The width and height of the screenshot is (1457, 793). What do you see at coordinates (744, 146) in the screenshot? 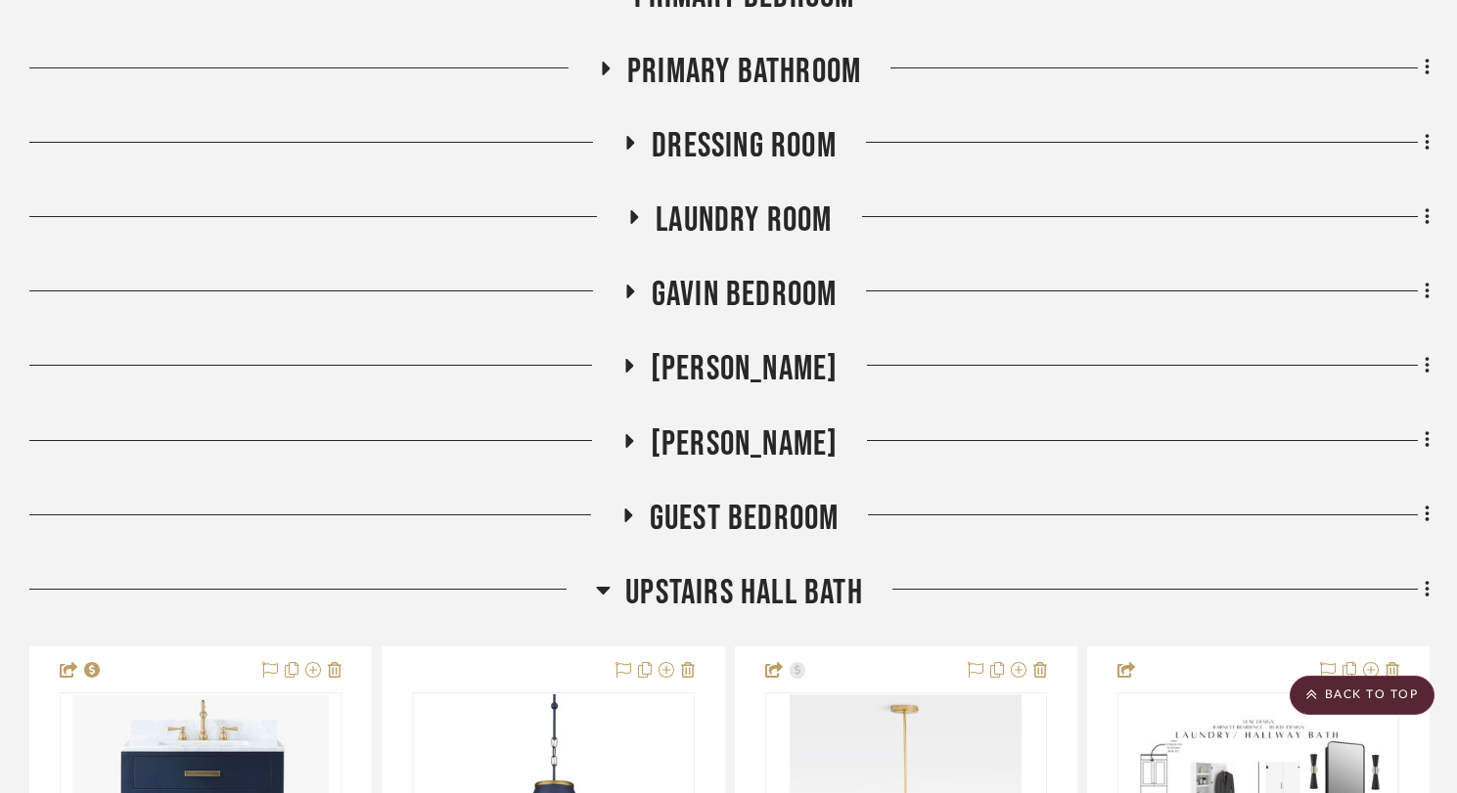
I see `span: Dressing Room` at bounding box center [744, 146].